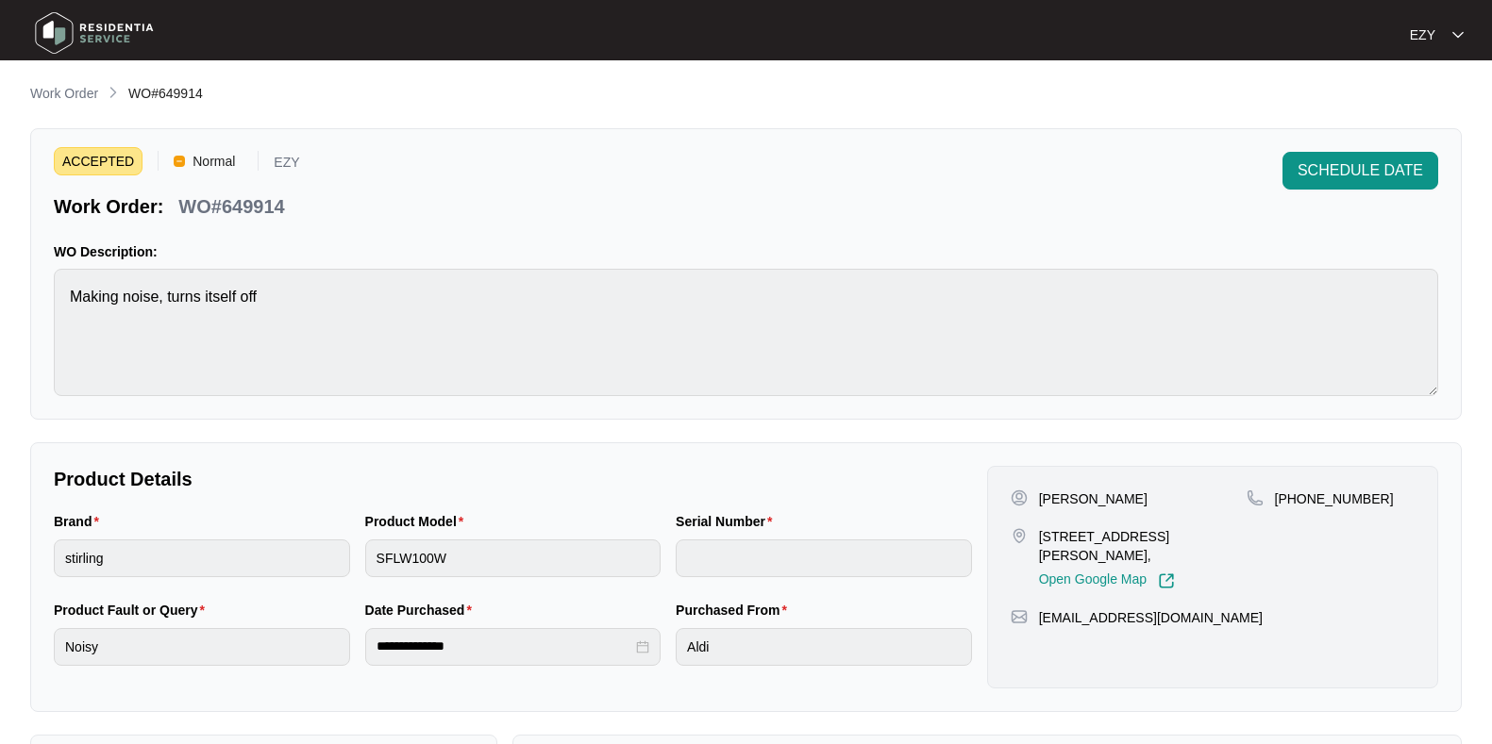  Describe the element at coordinates (109, 207) in the screenshot. I see `p: Work Order:` at that location.